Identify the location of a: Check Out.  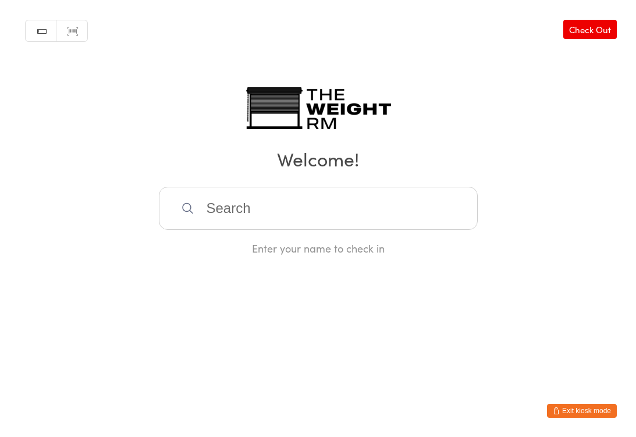
(590, 29).